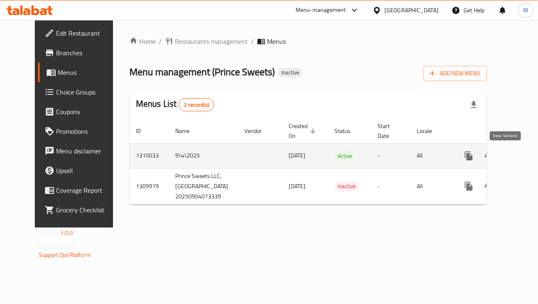 This screenshot has width=538, height=304. Describe the element at coordinates (81, 53) in the screenshot. I see `a: Branches` at that location.